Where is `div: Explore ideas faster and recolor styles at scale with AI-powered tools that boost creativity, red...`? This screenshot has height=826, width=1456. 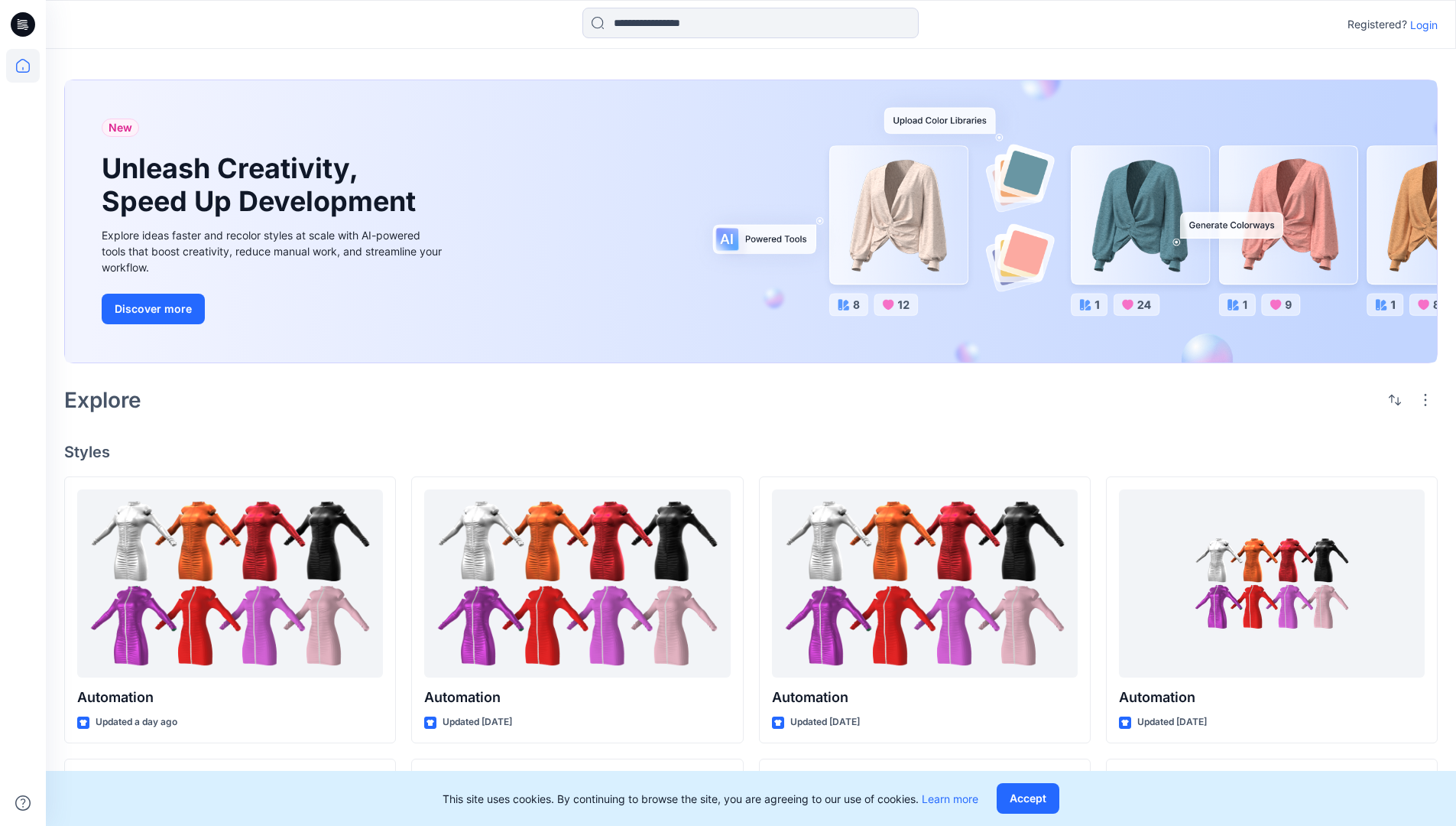
div: Explore ideas faster and recolor styles at scale with AI-powered tools that boost creativity, red... is located at coordinates (274, 250).